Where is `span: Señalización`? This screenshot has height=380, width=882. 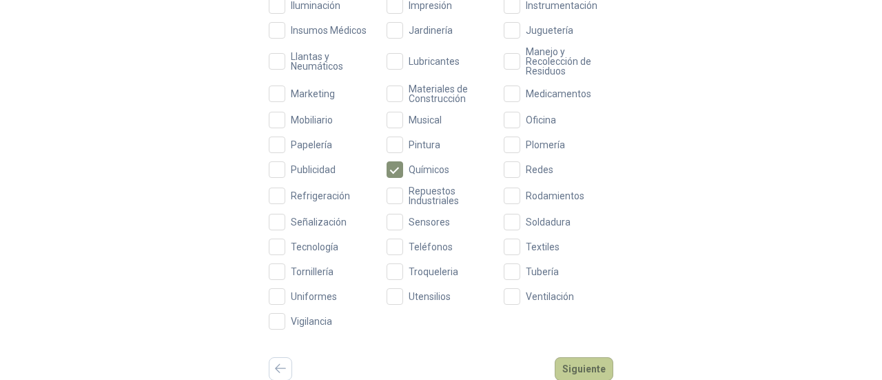 span: Señalización is located at coordinates (318, 222).